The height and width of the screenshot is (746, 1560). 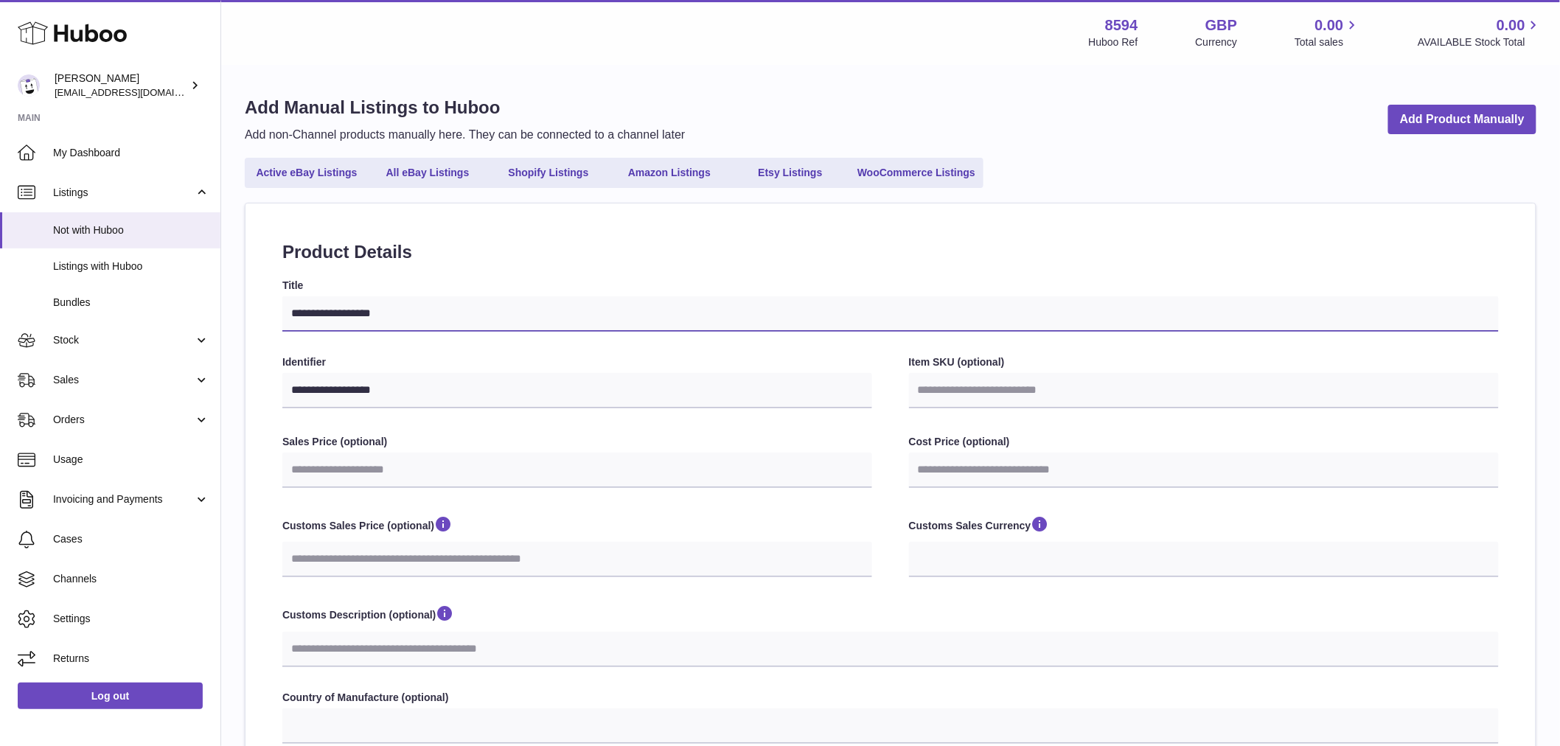 What do you see at coordinates (131, 459) in the screenshot?
I see `span: Usage` at bounding box center [131, 459].